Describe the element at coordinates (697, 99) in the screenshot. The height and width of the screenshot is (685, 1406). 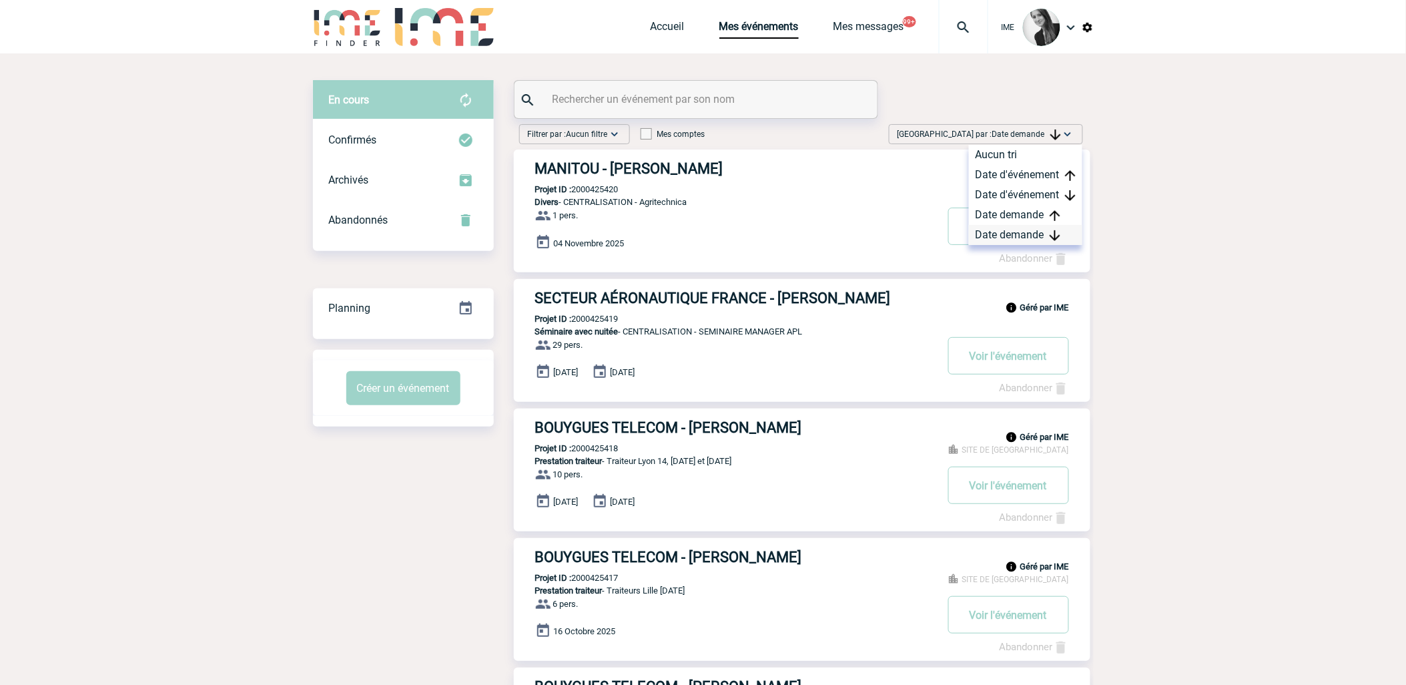
I see `input: Rechercher un événement par son nom` at that location.